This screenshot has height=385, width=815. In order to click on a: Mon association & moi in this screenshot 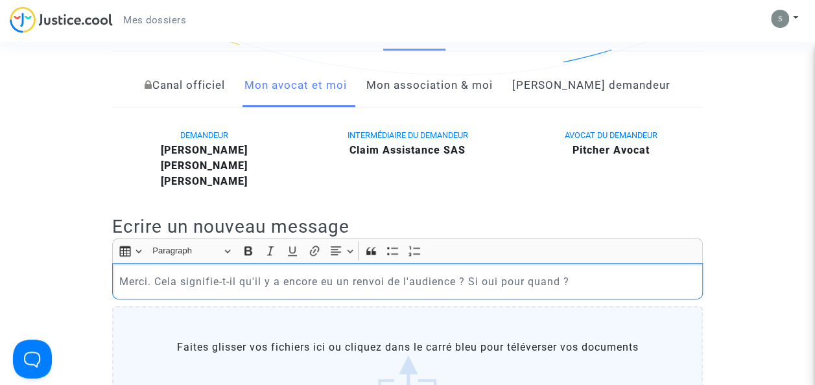, I will do `click(429, 86)`.